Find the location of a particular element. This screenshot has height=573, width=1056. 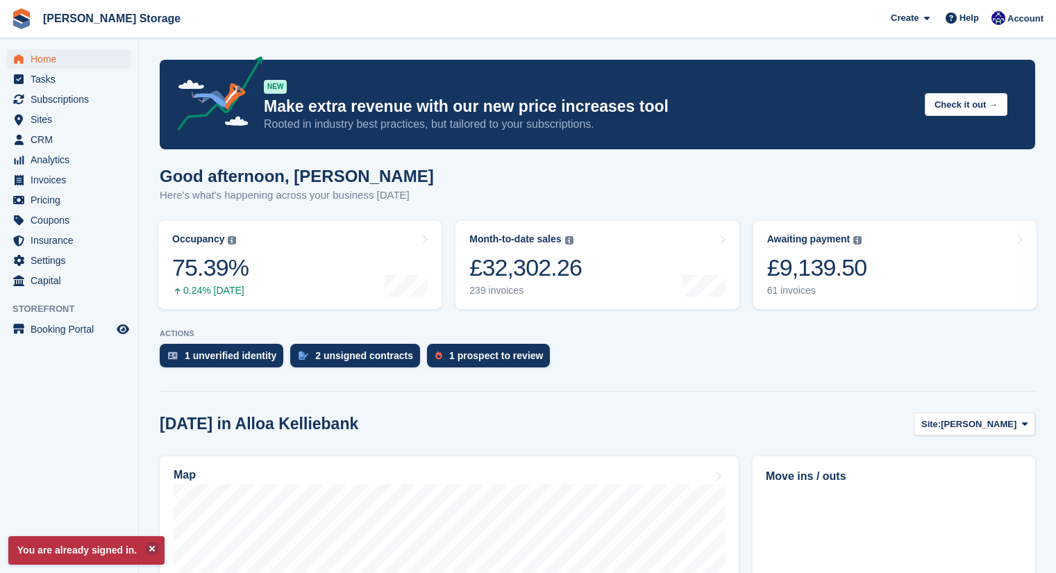

div: 2 unsigned contracts is located at coordinates (364, 355).